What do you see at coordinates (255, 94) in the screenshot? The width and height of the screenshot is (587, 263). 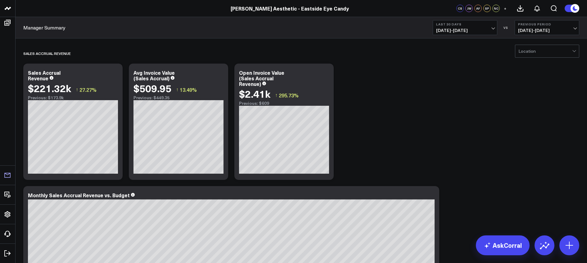 I see `div: $2.41k` at bounding box center [255, 94].